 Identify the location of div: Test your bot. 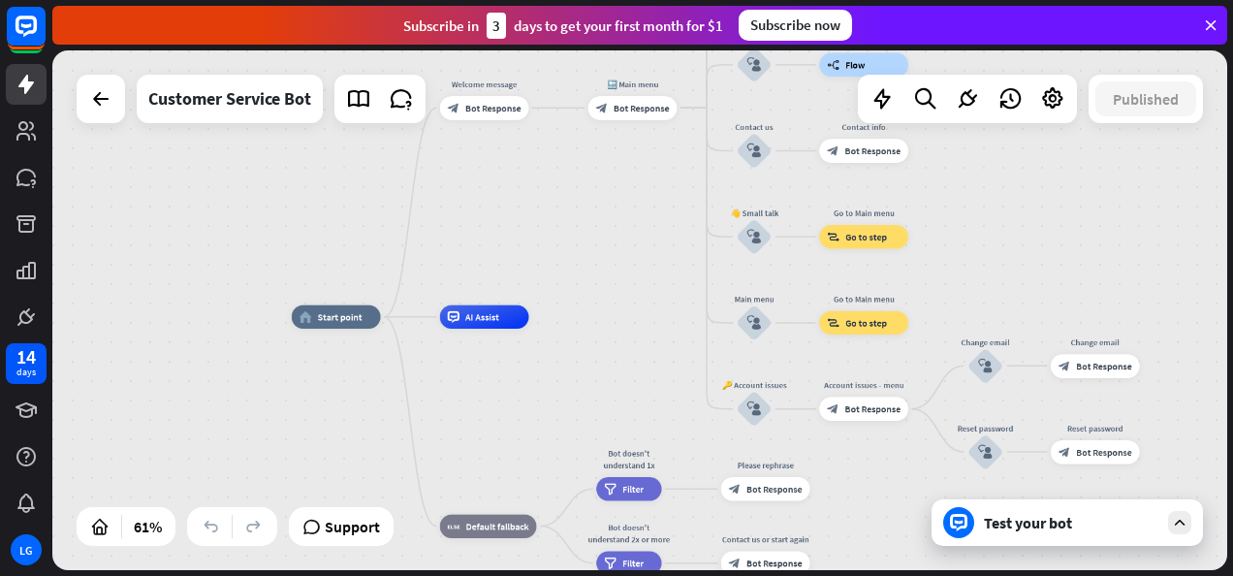
(1071, 522).